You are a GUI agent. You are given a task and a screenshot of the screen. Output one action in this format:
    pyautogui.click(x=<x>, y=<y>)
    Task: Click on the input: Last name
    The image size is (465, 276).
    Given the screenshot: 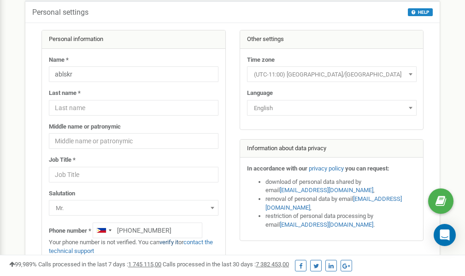 What is the action you would take?
    pyautogui.click(x=134, y=108)
    